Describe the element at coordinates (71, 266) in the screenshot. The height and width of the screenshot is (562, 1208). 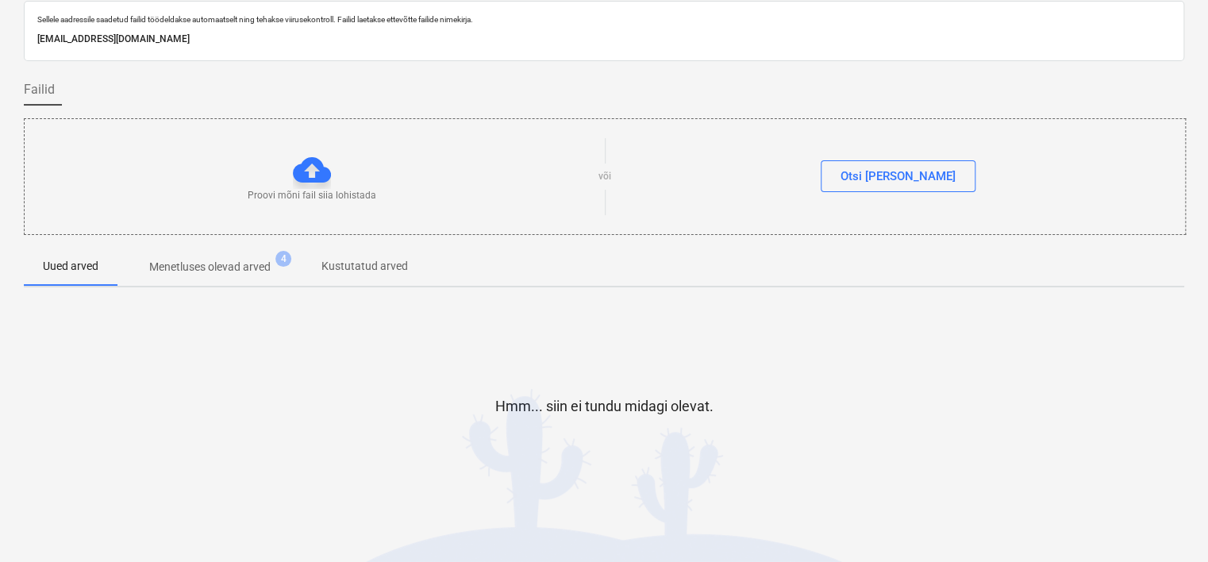
I see `p: Uued arved` at that location.